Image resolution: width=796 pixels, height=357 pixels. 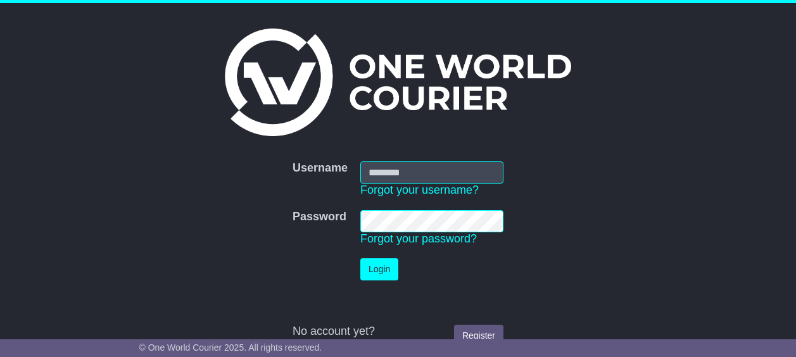 What do you see at coordinates (479, 335) in the screenshot?
I see `a: Register` at bounding box center [479, 335].